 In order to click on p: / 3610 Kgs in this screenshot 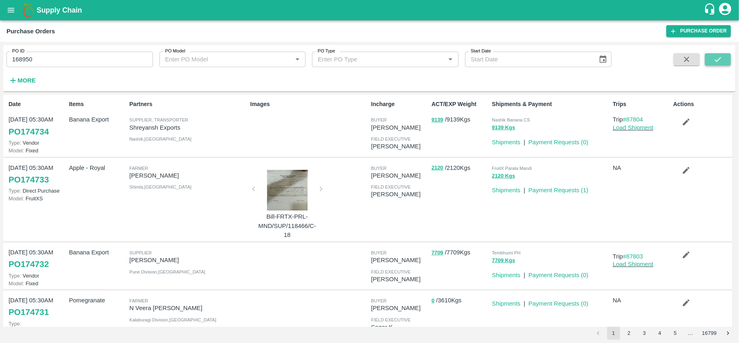, I will do `click(460, 300)`.